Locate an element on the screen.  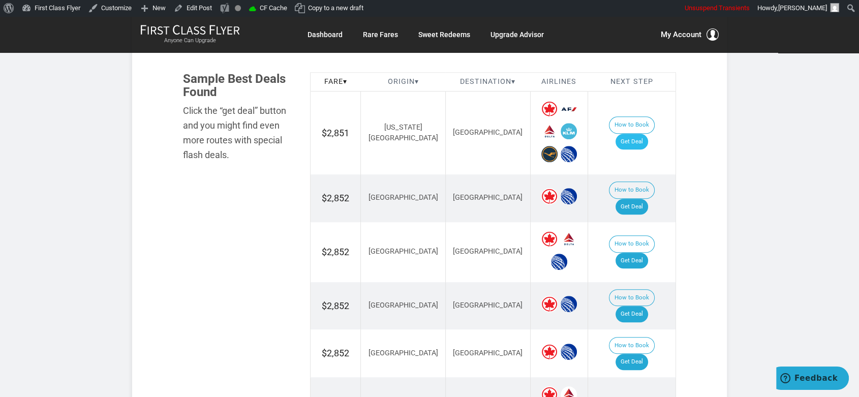
th: Origin is located at coordinates (403, 82).